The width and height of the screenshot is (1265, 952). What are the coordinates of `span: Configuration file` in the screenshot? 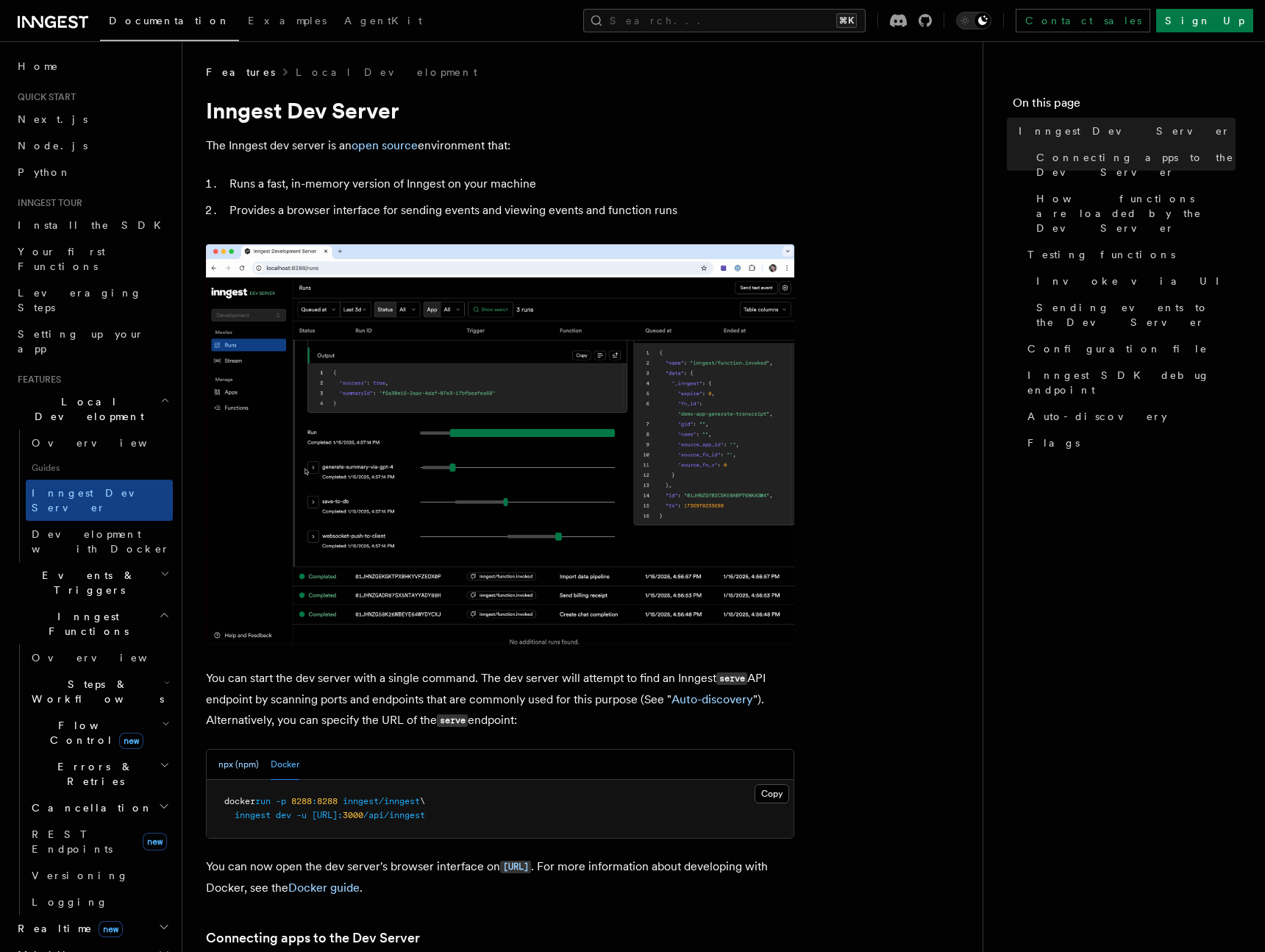 It's located at (1117, 349).